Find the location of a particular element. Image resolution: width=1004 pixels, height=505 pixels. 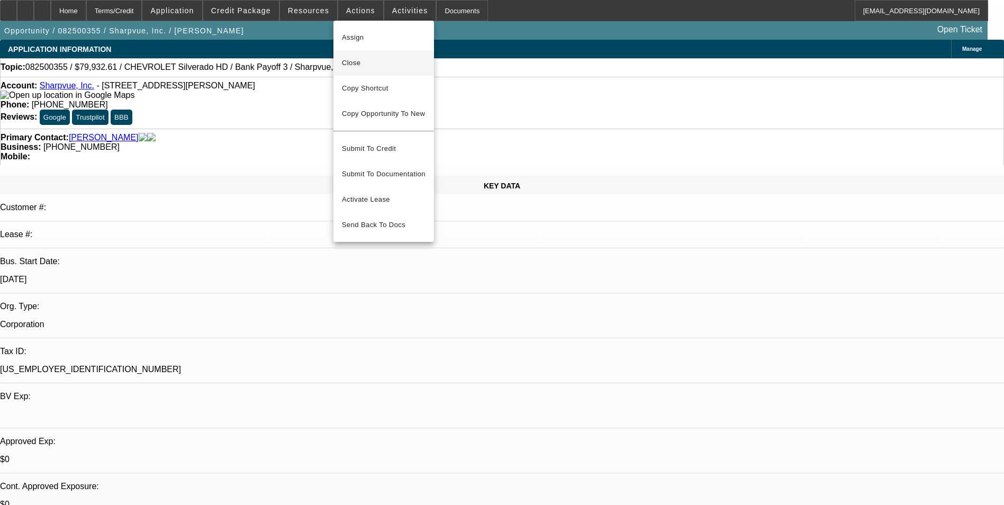

span: Activate Lease is located at coordinates (384, 200).